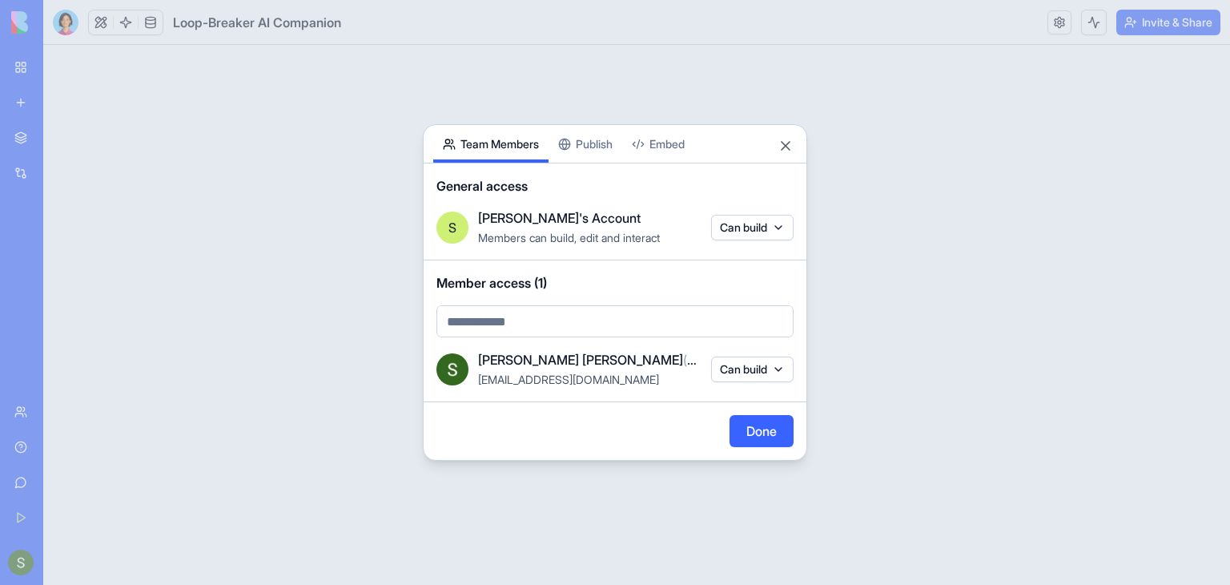 The height and width of the screenshot is (585, 1230). Describe the element at coordinates (585, 143) in the screenshot. I see `button: Publish` at that location.